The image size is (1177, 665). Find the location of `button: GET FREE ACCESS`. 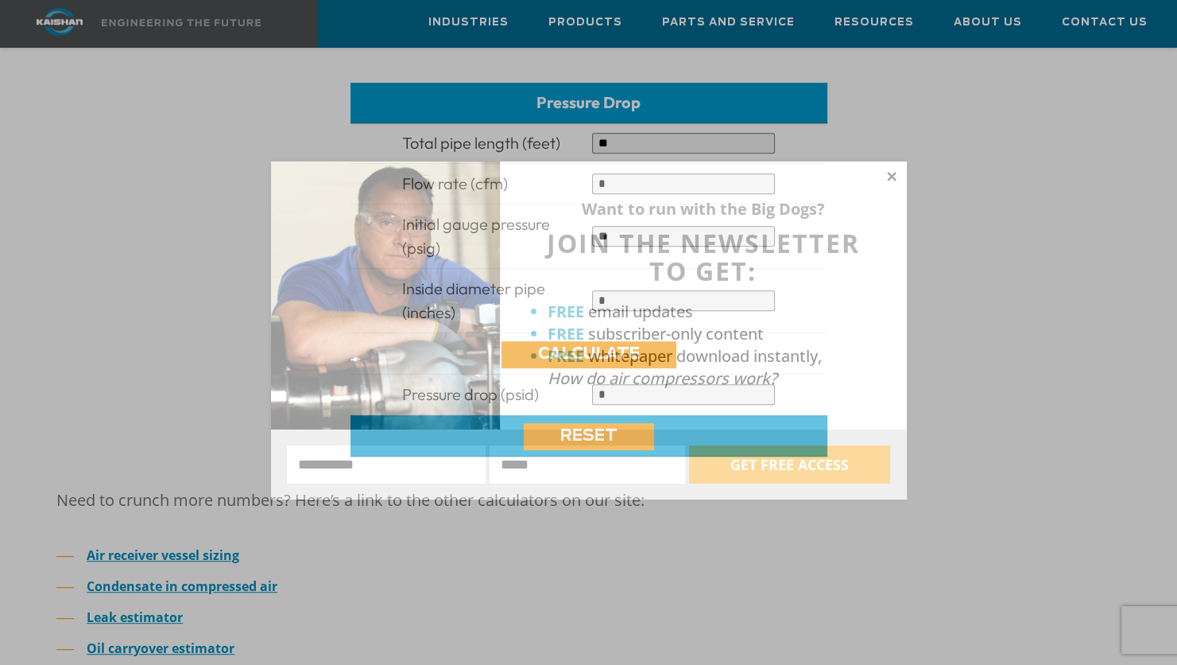

button: GET FREE ACCESS is located at coordinates (790, 464).